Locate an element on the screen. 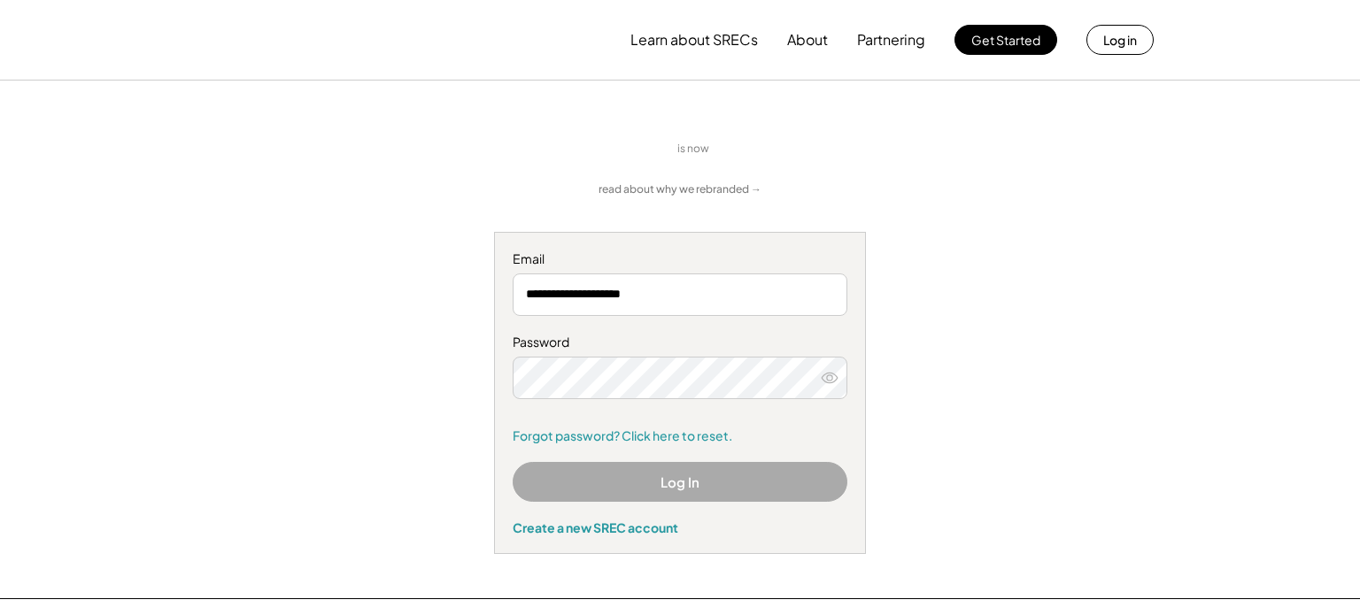 This screenshot has height=615, width=1360. div: Email is located at coordinates (680, 259).